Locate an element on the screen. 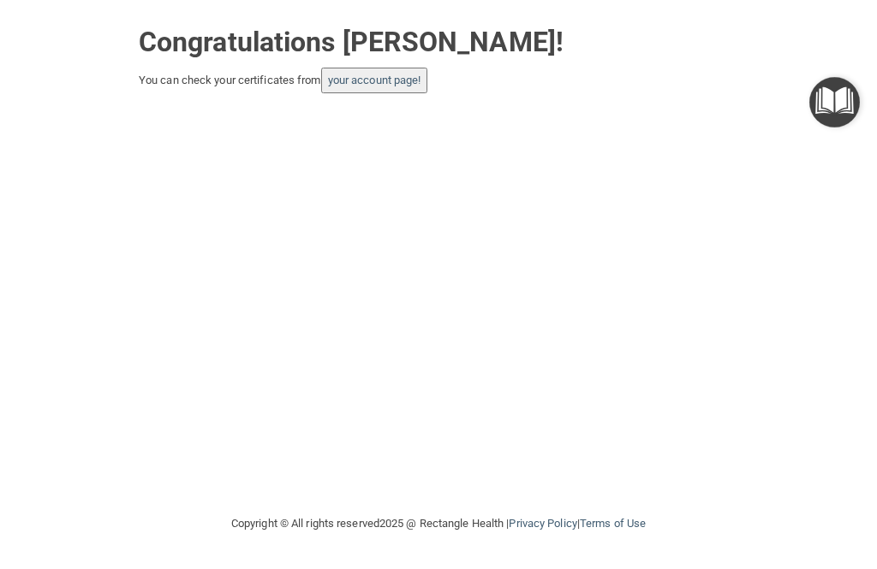  a: Terms of Use is located at coordinates (612, 523).